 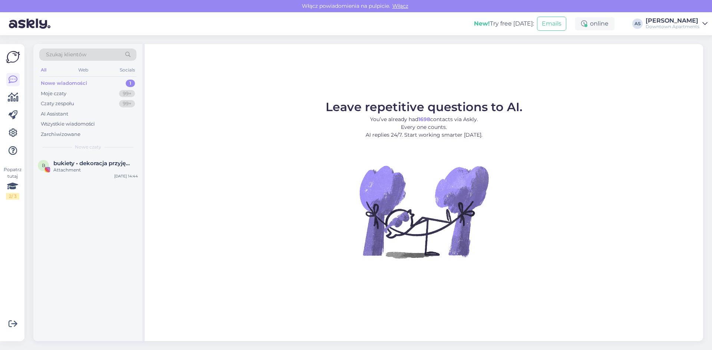 What do you see at coordinates (54, 114) in the screenshot?
I see `div: AI Assistant` at bounding box center [54, 114].